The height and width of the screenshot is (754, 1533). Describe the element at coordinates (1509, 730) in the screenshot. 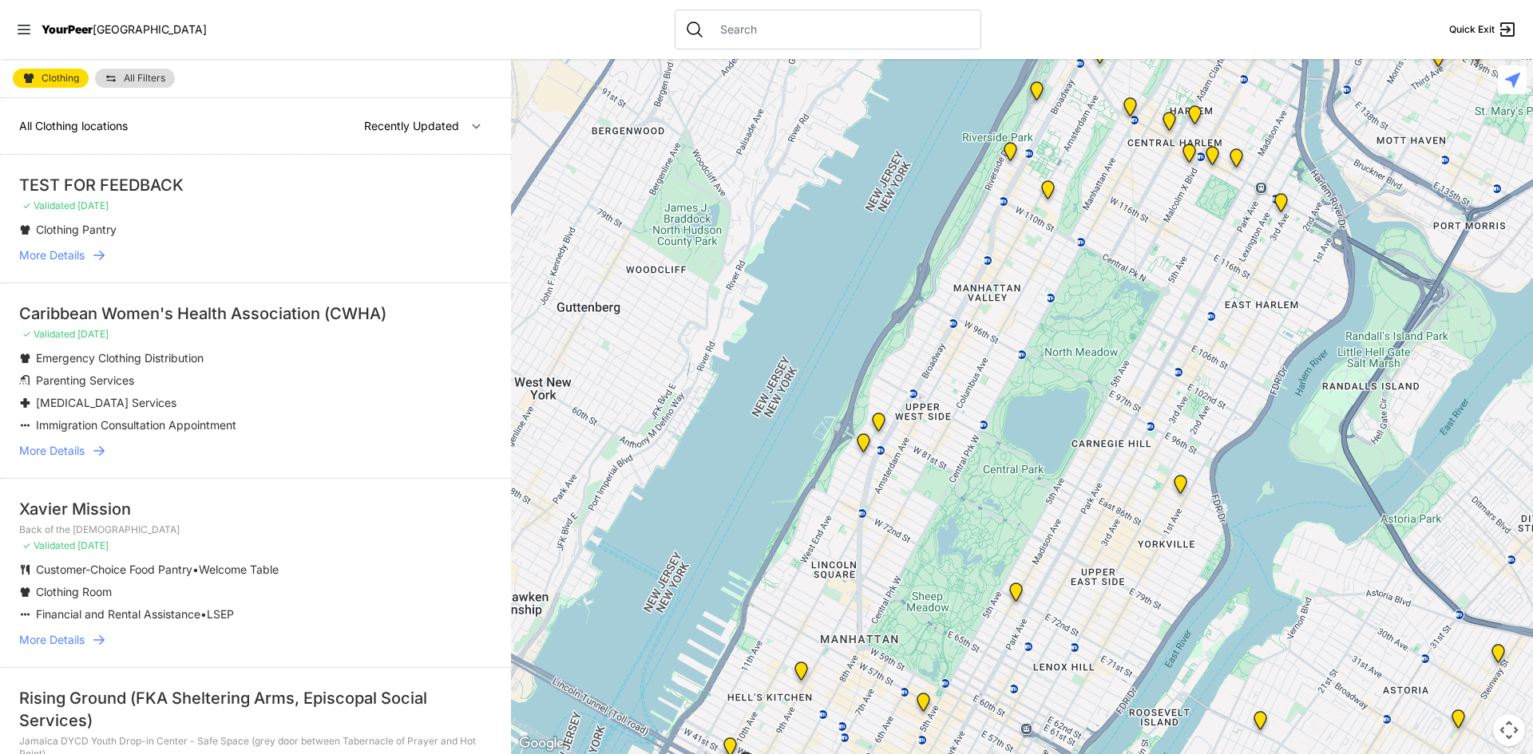

I see `button: Map camera controls` at that location.